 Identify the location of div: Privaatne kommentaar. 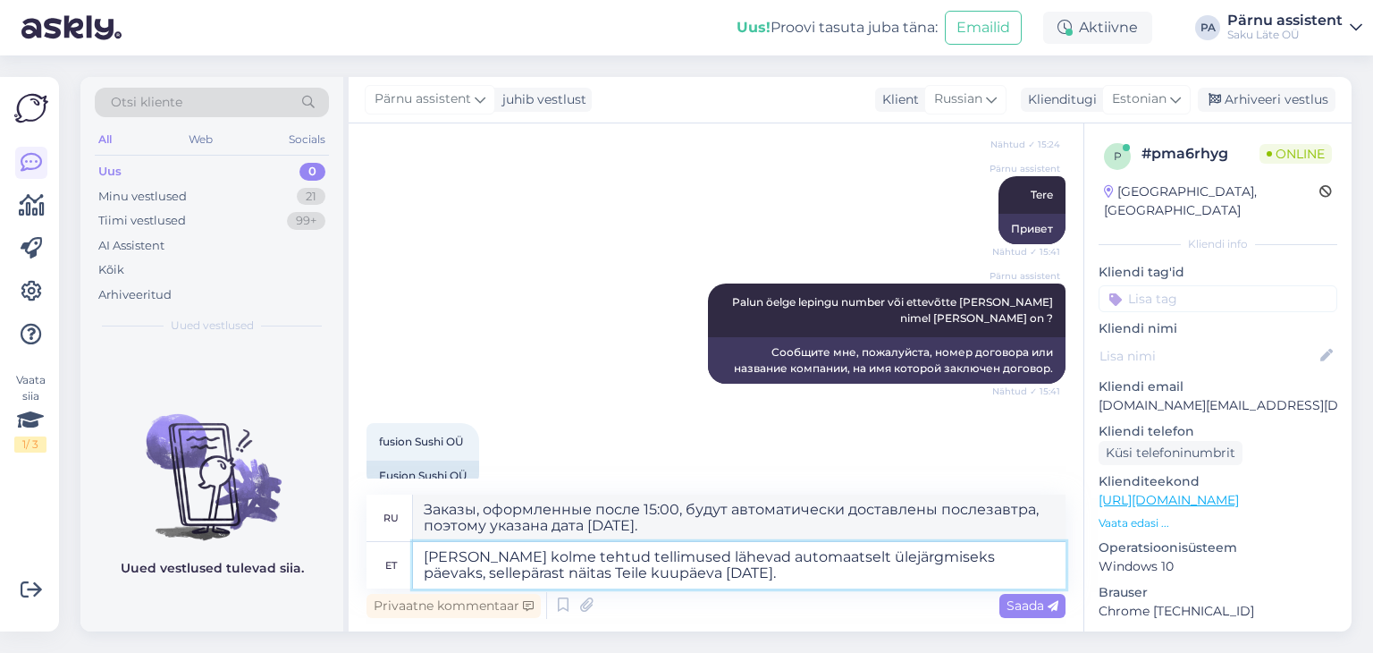
(453, 605).